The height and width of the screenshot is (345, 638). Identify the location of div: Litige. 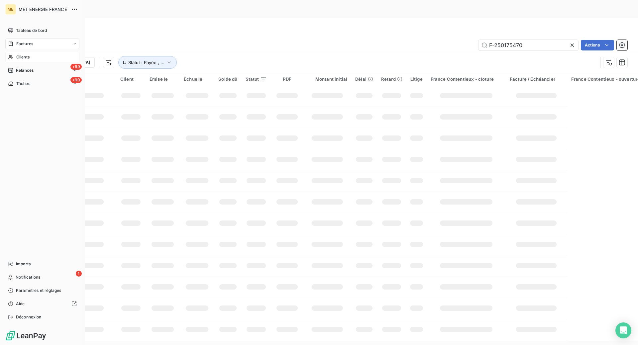
(417, 79).